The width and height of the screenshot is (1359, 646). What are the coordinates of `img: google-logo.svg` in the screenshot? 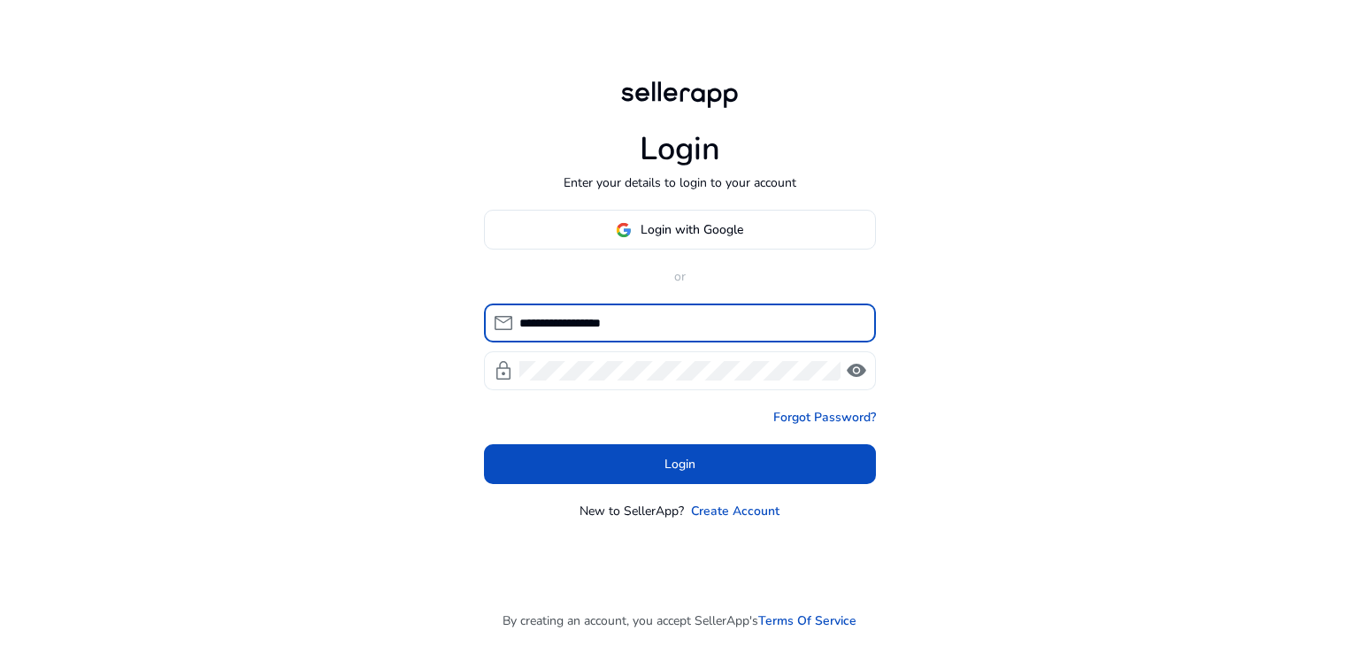 It's located at (624, 230).